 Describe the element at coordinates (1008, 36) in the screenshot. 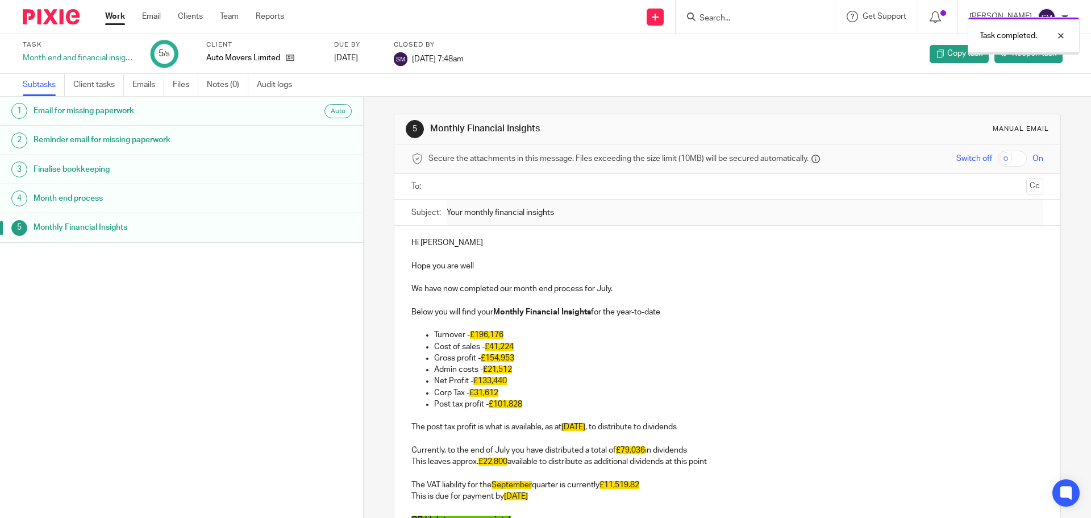

I see `p: Task completed.` at that location.